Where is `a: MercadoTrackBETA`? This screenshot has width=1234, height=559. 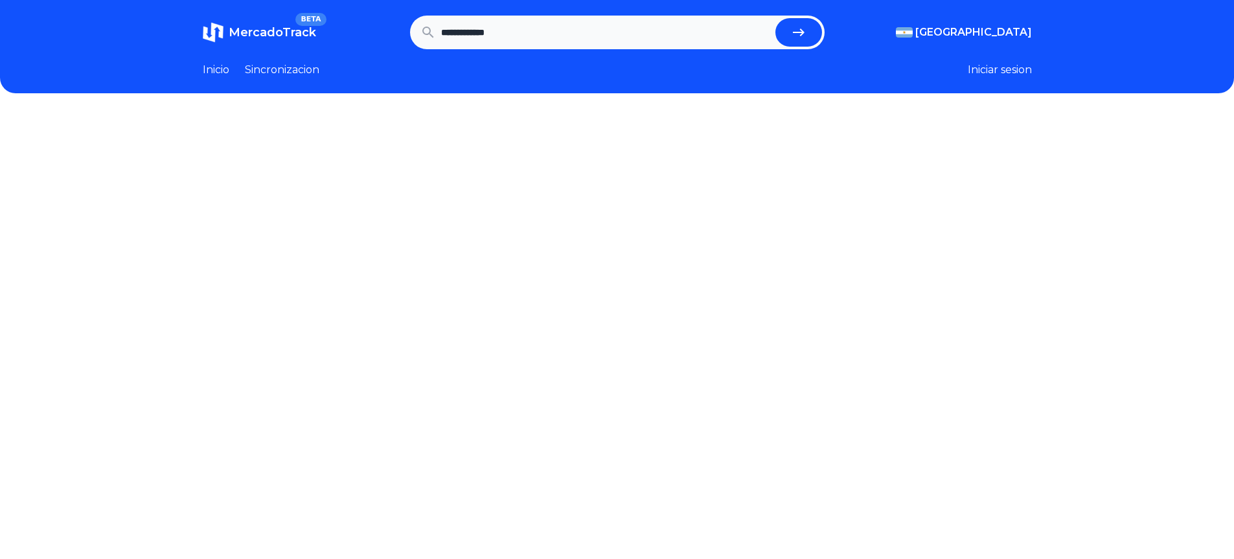
a: MercadoTrackBETA is located at coordinates (259, 32).